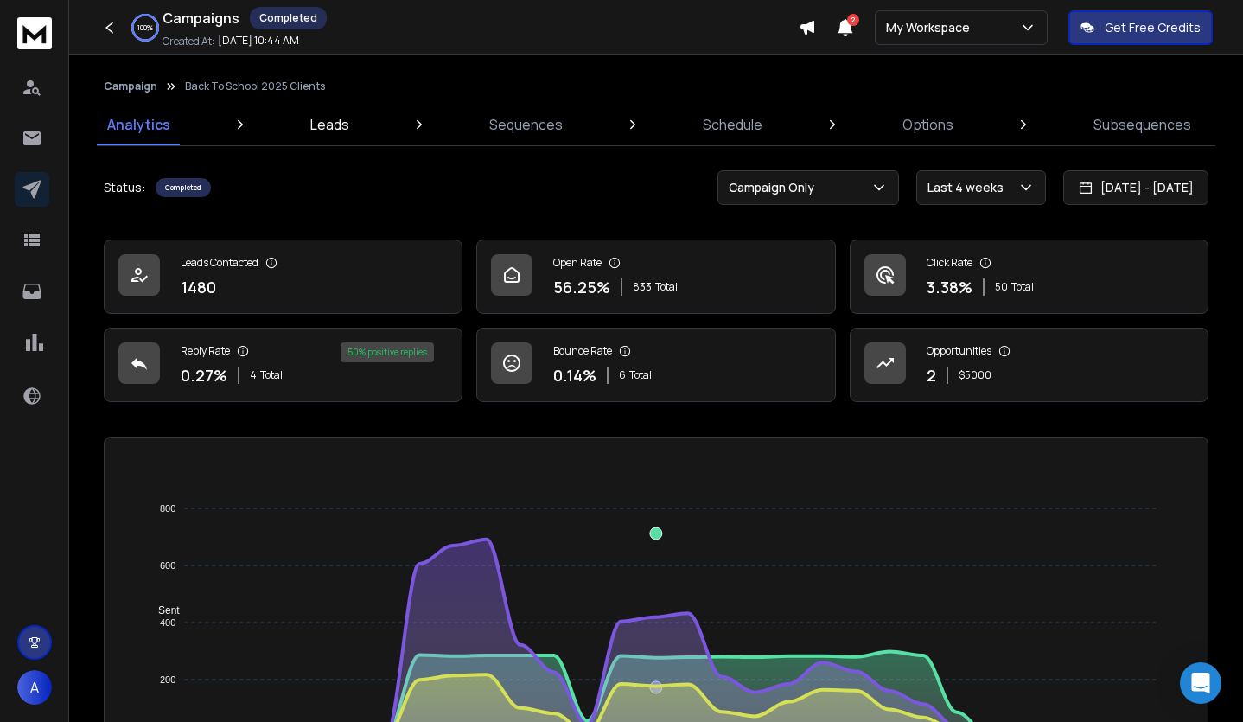 The height and width of the screenshot is (722, 1243). I want to click on p: 2, so click(931, 375).